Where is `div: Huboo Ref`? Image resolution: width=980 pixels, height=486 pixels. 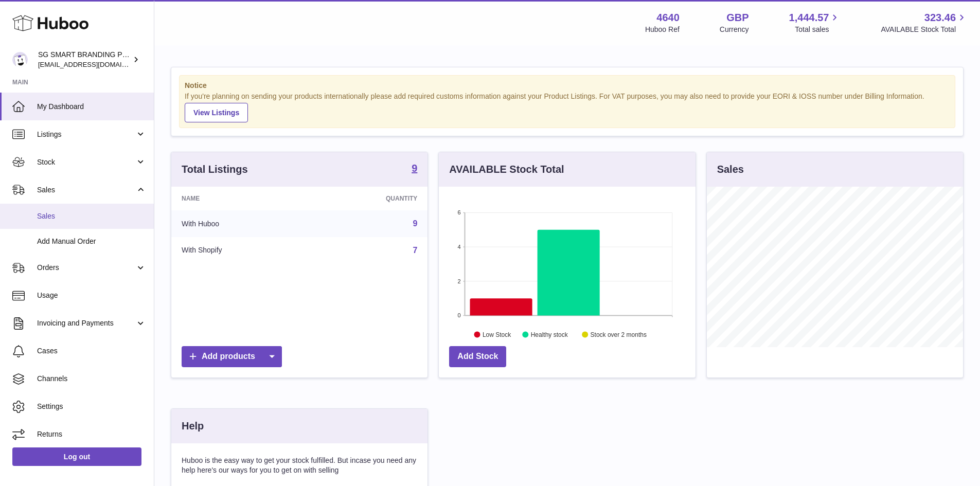
div: Huboo Ref is located at coordinates (662, 29).